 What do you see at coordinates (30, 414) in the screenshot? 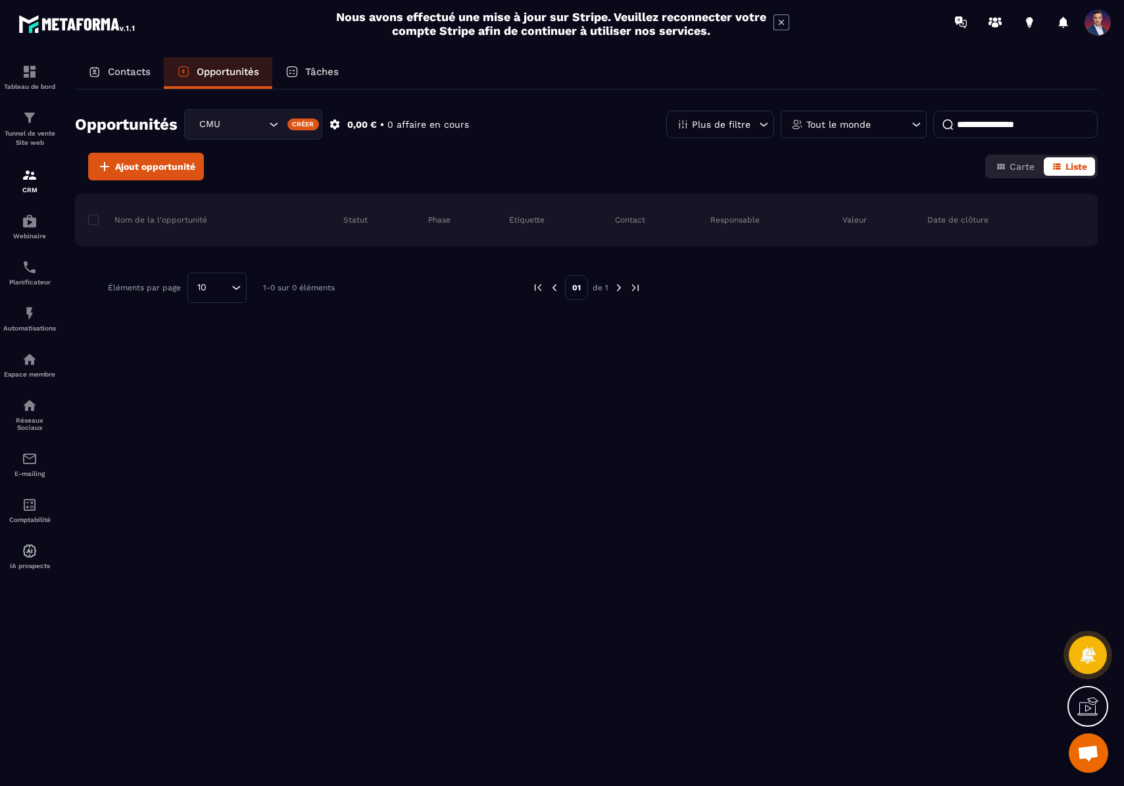
I see `a: social-networksocial-networkRéseaux Sociaux` at bounding box center [30, 414].